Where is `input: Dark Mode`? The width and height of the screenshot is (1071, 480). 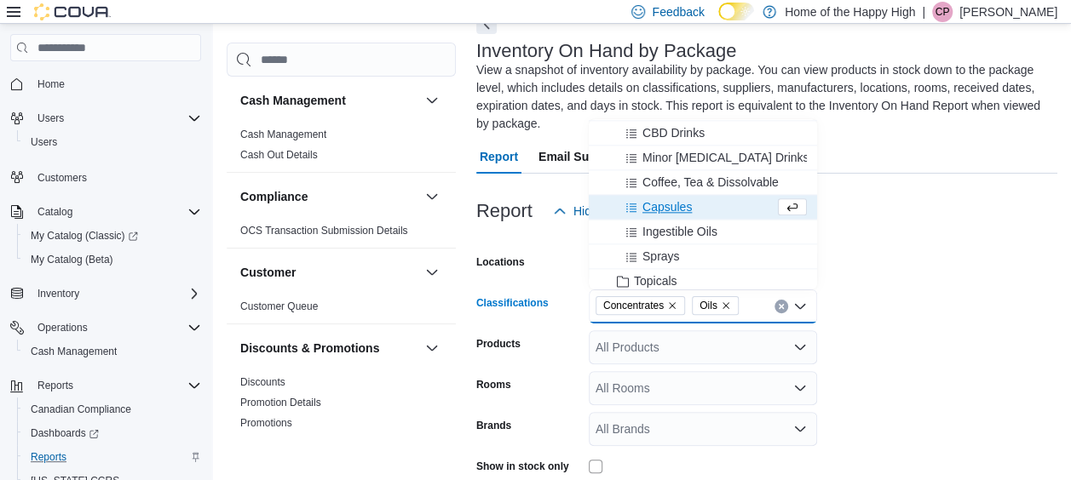 input: Dark Mode is located at coordinates (736, 11).